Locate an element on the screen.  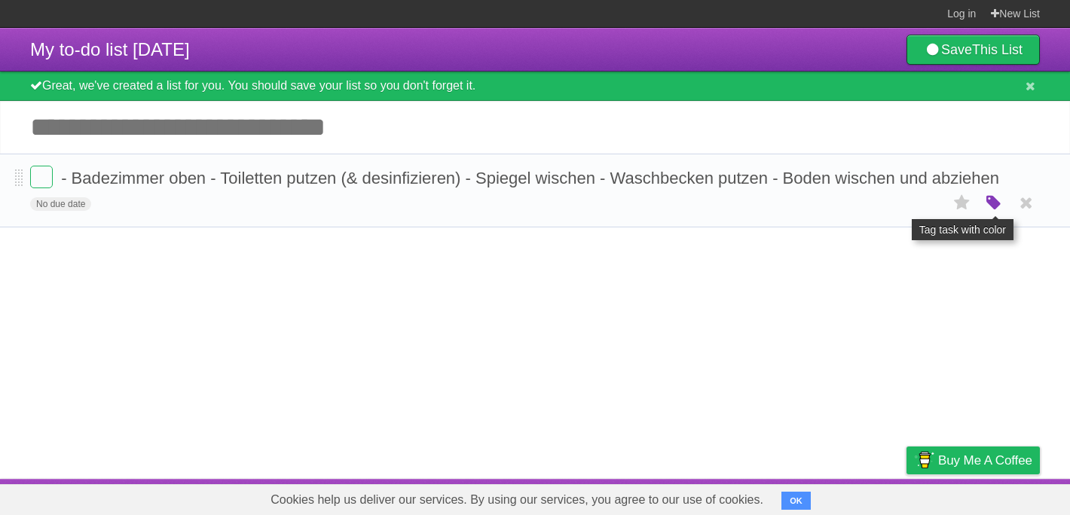
label: Done is located at coordinates (41, 177).